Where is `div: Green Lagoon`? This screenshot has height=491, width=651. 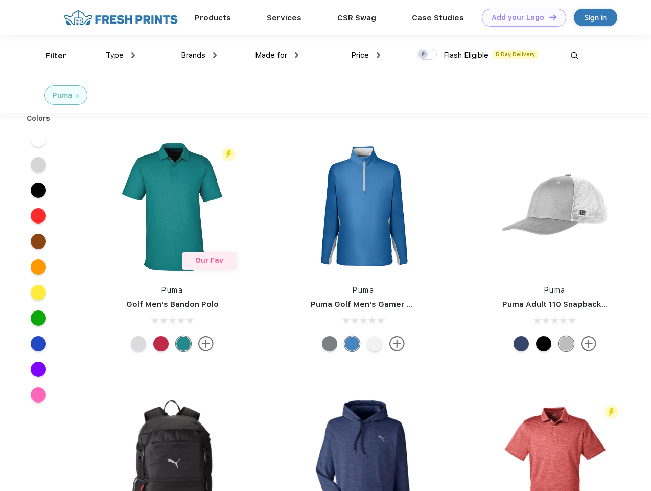 div: Green Lagoon is located at coordinates (184, 343).